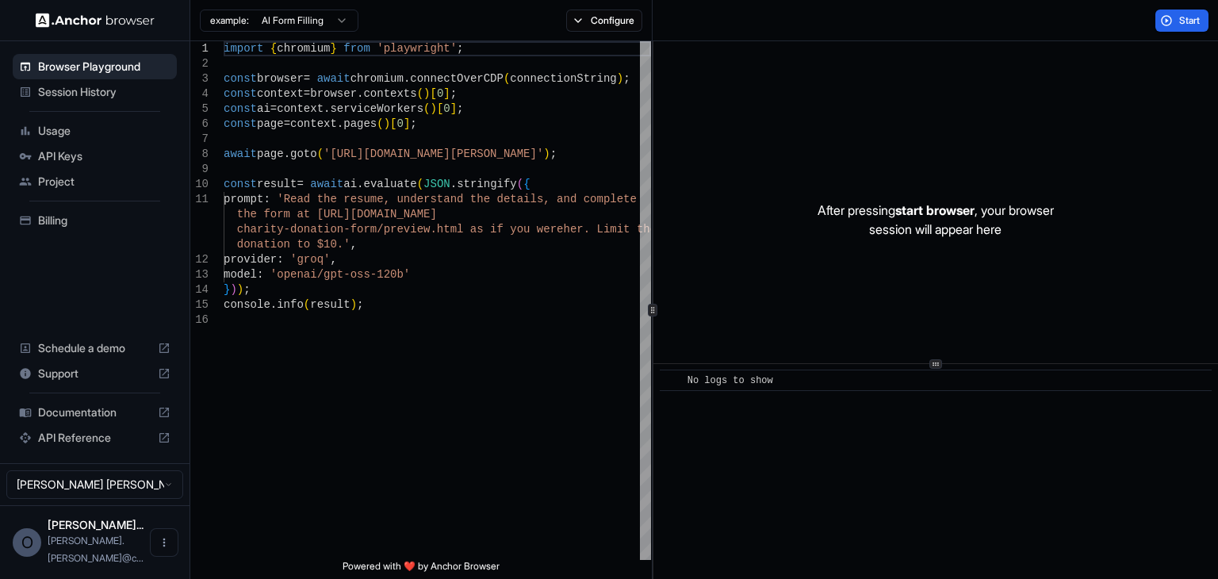 The image size is (1218, 579). I want to click on span: pages, so click(360, 124).